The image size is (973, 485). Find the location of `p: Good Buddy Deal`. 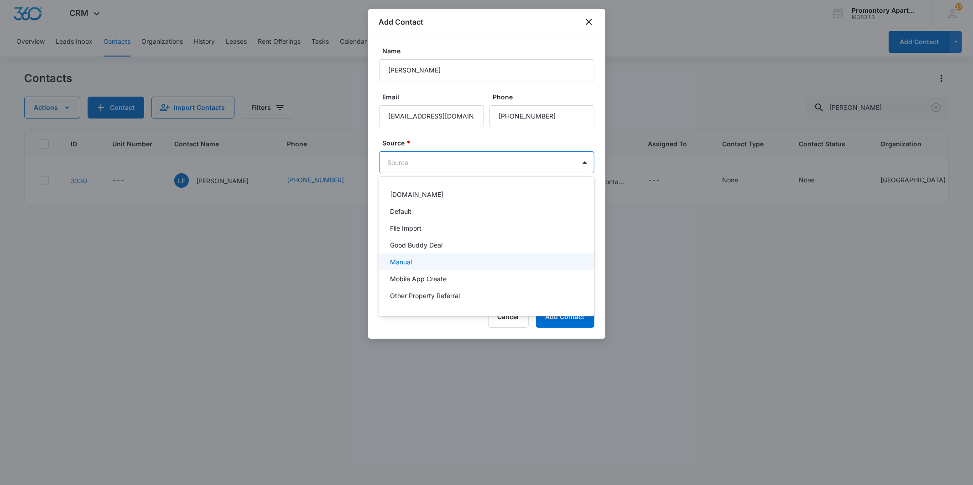

p: Good Buddy Deal is located at coordinates (416, 245).